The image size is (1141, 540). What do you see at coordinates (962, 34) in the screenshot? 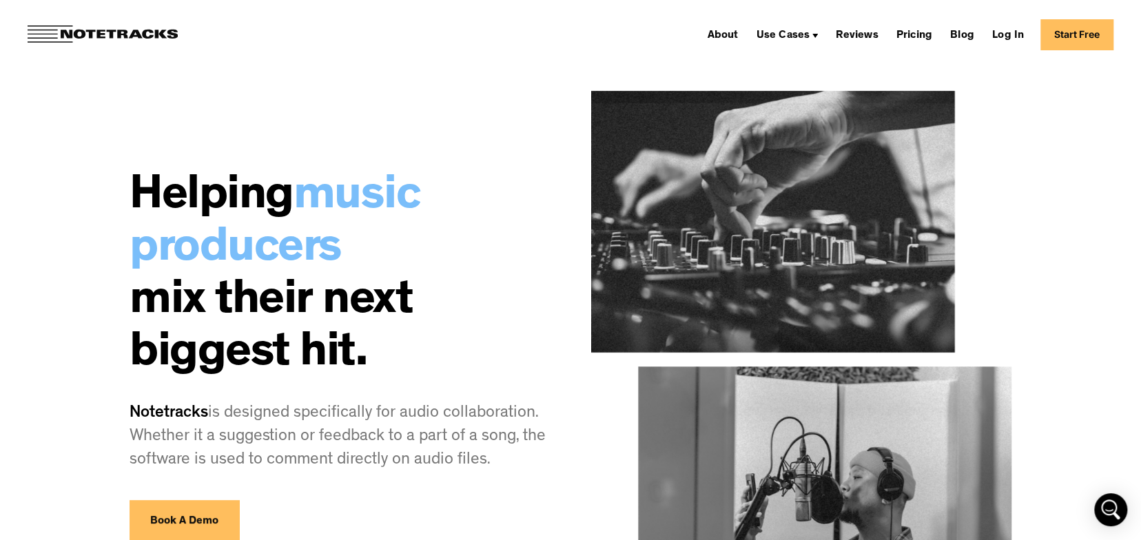
I see `a: Blog` at bounding box center [962, 34].